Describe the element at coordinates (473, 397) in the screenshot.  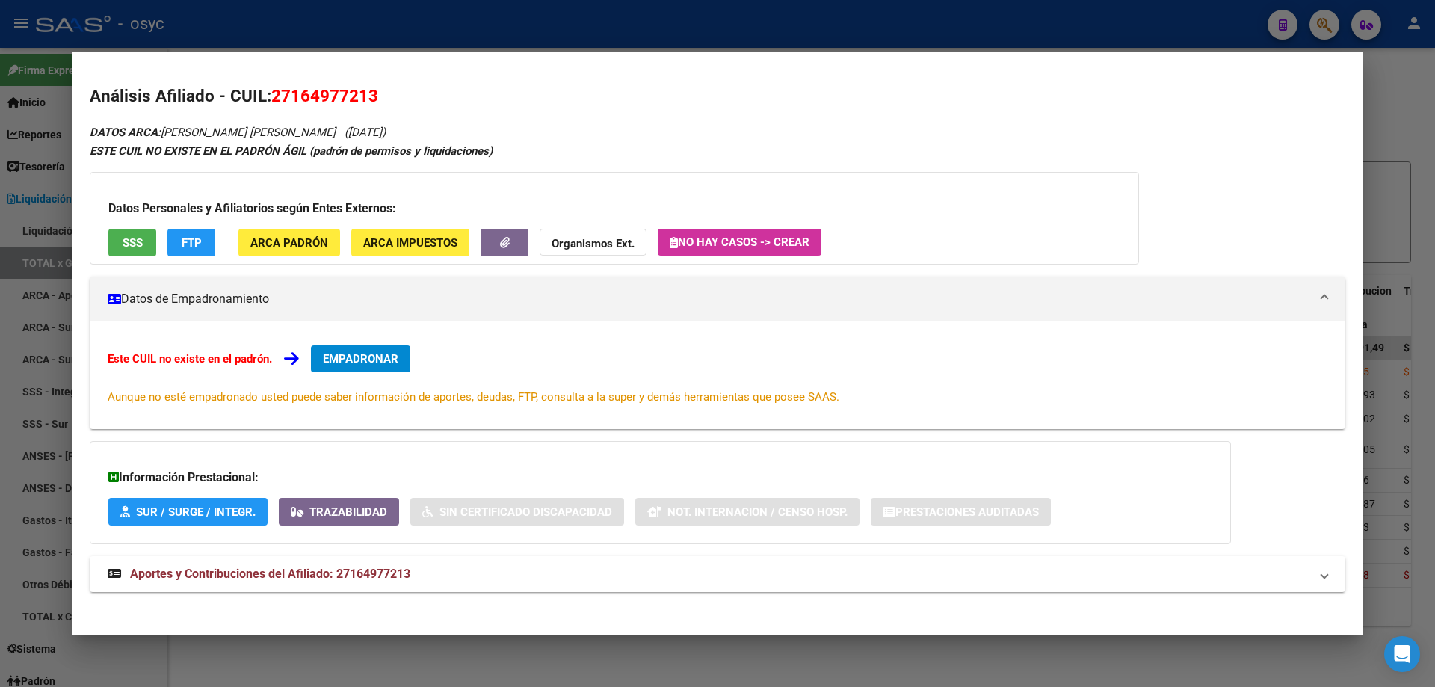
I see `span: Aunque no esté empadronado usted puede saber información de aportes, deudas, FTP, consulta a la s...` at that location.